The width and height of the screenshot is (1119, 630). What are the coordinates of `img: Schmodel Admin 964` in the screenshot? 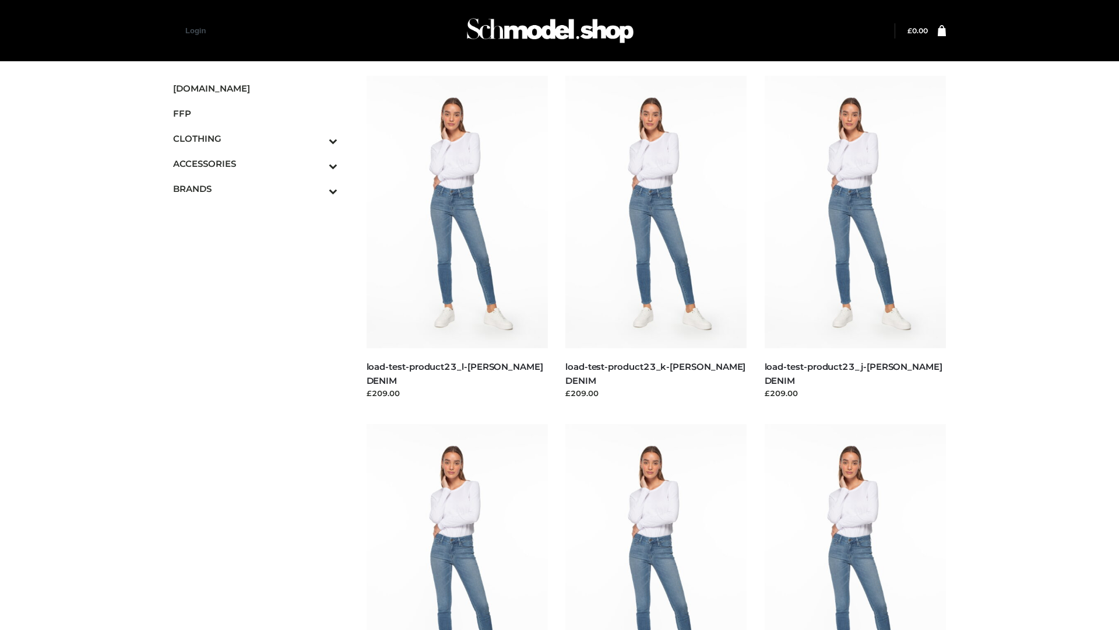 It's located at (550, 30).